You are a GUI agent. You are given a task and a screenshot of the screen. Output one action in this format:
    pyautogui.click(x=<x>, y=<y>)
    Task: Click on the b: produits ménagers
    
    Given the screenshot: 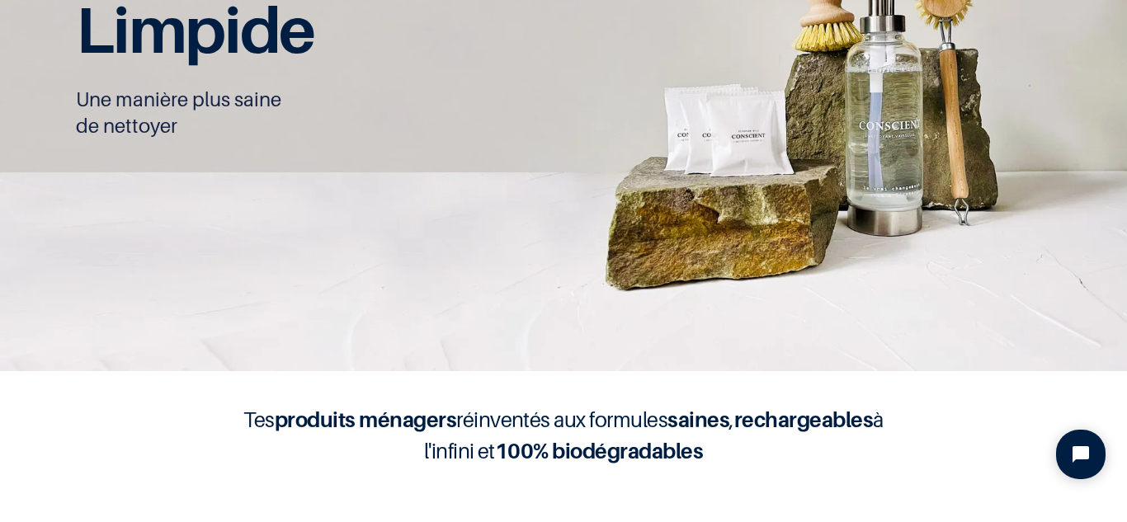 What is the action you would take?
    pyautogui.click(x=366, y=419)
    